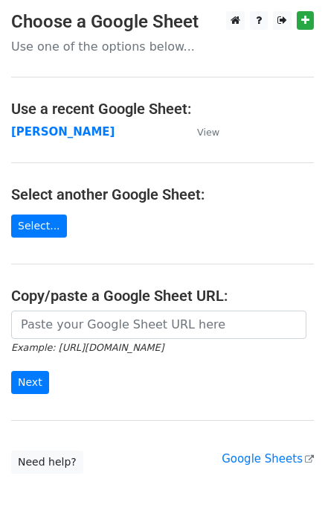  Describe the element at coordinates (162, 194) in the screenshot. I see `h4: Select another Google Sheet:` at that location.